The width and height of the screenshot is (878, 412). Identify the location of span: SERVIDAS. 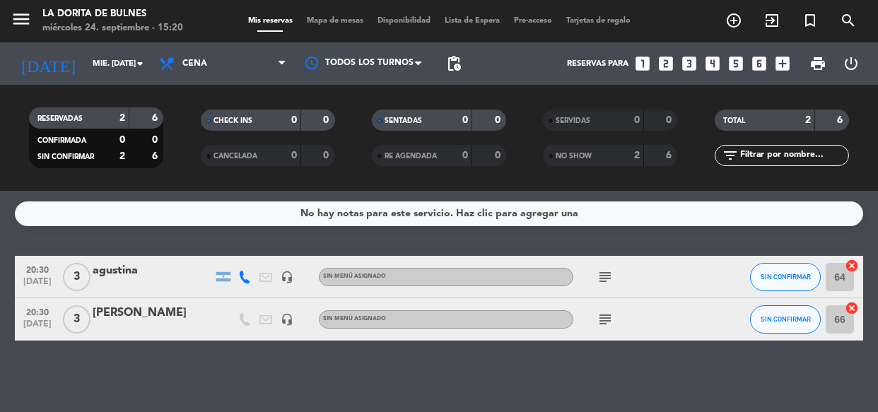
(573, 121).